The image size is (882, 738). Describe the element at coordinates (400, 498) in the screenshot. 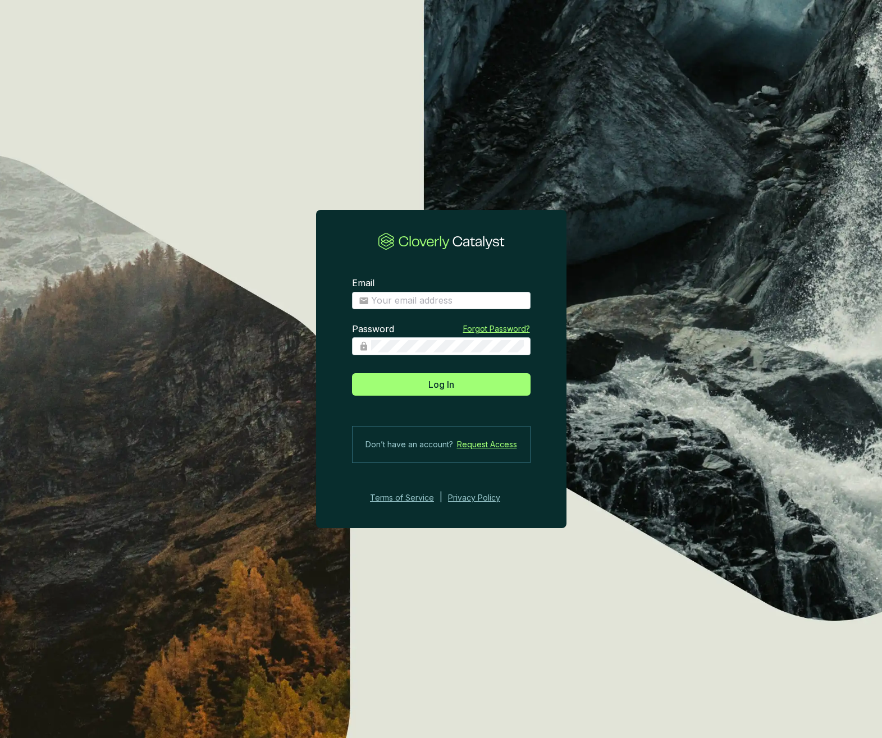

I see `a: Terms of Service` at that location.